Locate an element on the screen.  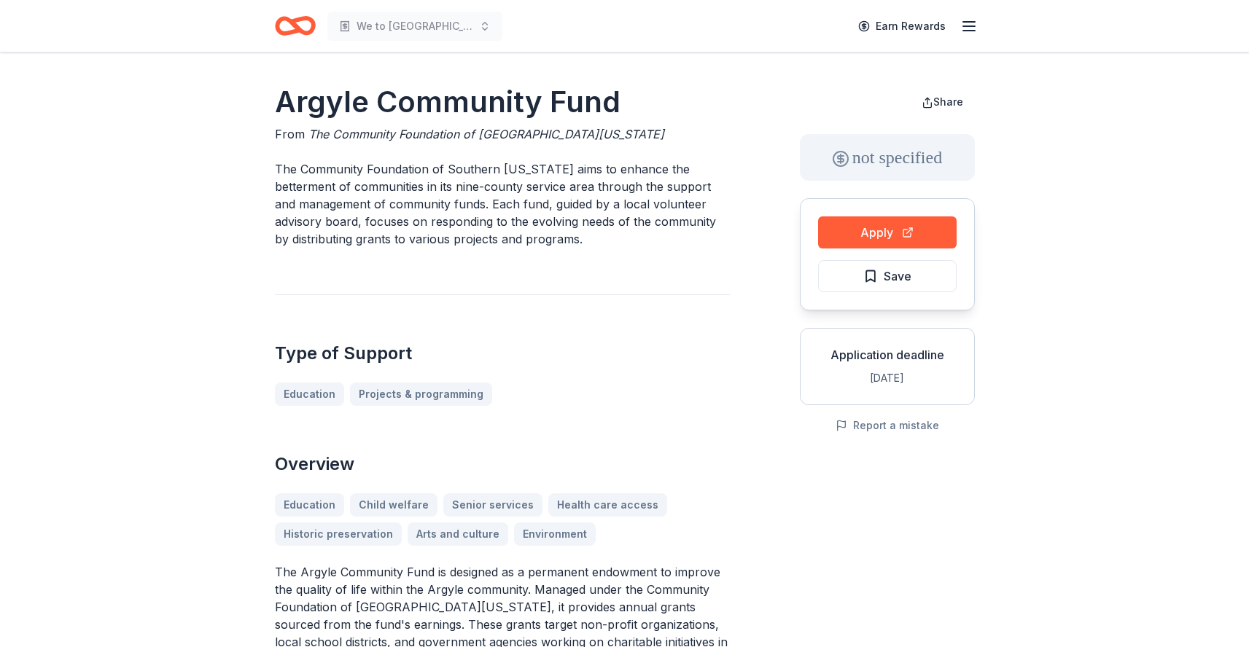
div: not specified is located at coordinates (887, 157).